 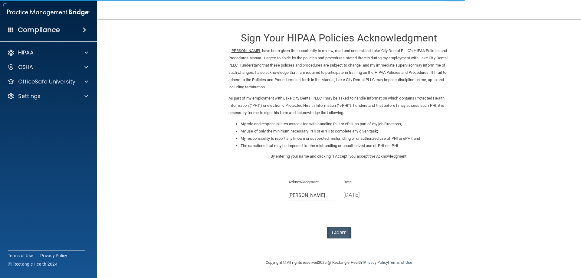 What do you see at coordinates (367, 182) in the screenshot?
I see `p: Date` at bounding box center [367, 182].